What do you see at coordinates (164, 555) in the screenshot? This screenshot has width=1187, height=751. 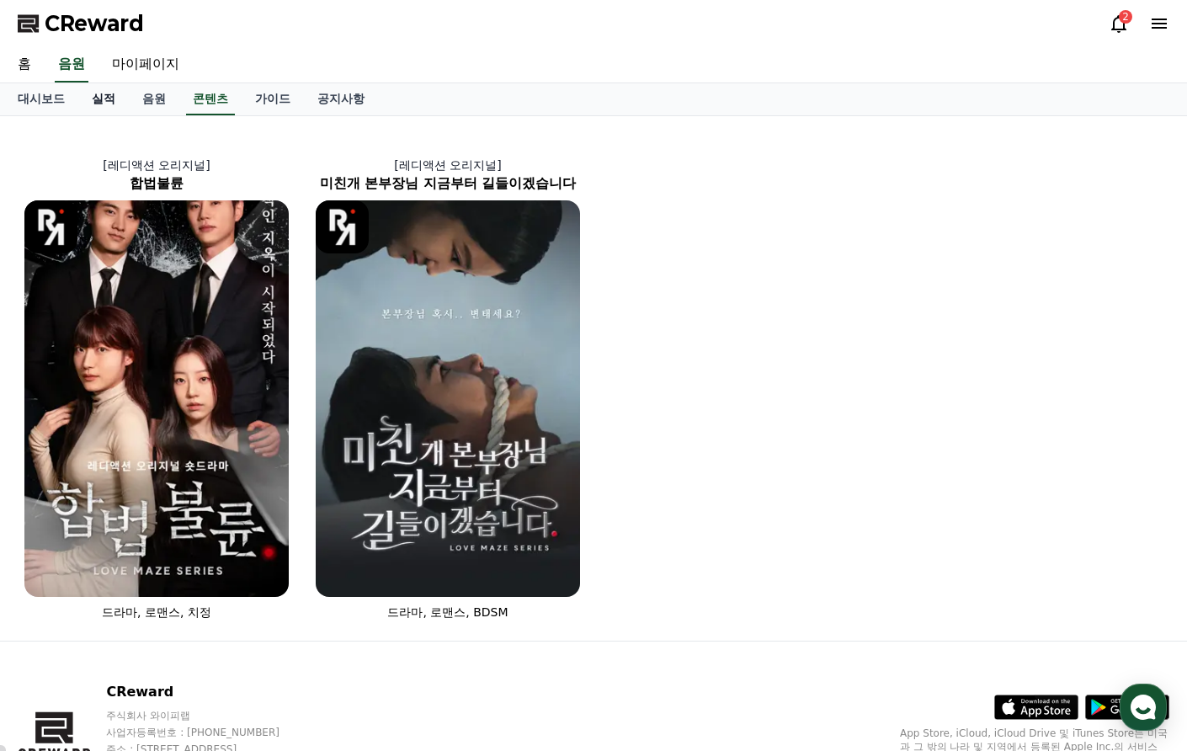 I see `a: 대화` at bounding box center [164, 555].